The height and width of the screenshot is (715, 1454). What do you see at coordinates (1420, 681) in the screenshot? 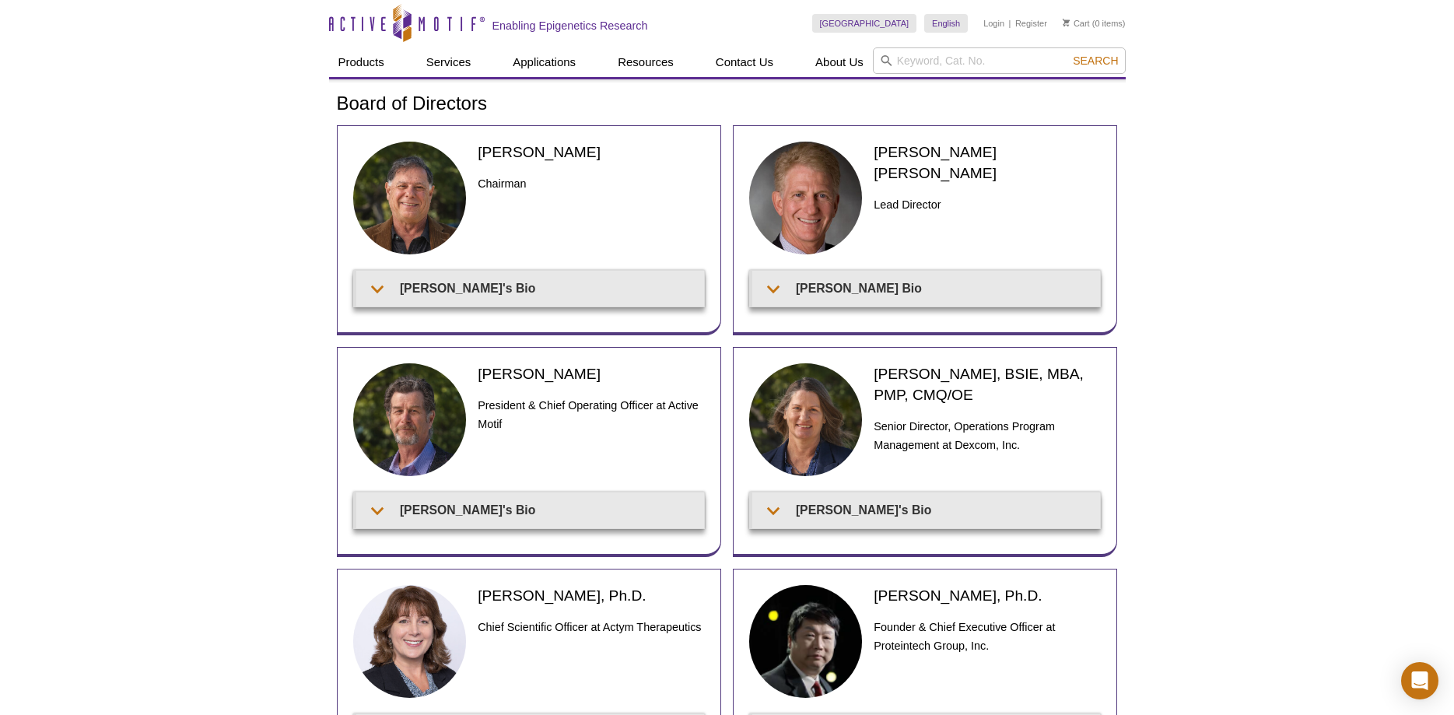
I see `div: Open Intercom Messenger` at bounding box center [1420, 681].